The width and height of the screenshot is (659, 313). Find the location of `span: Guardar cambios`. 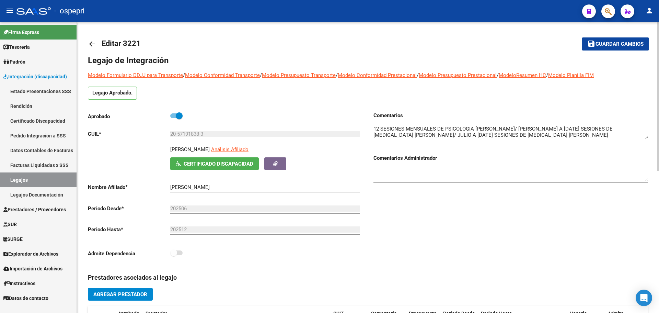

span: Guardar cambios is located at coordinates (620, 44).